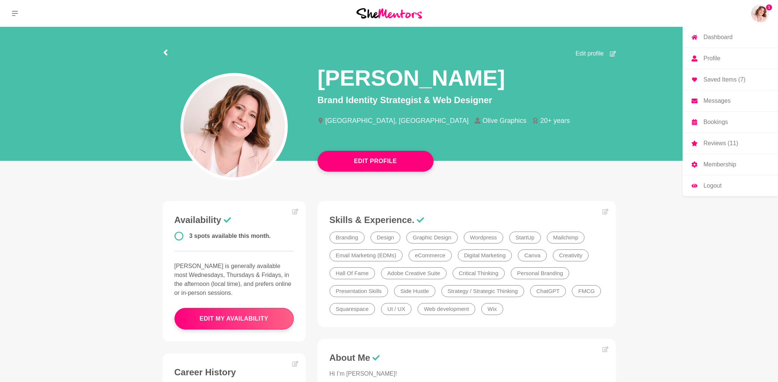 The height and width of the screenshot is (382, 778). I want to click on h3: Skills & Experience., so click(467, 220).